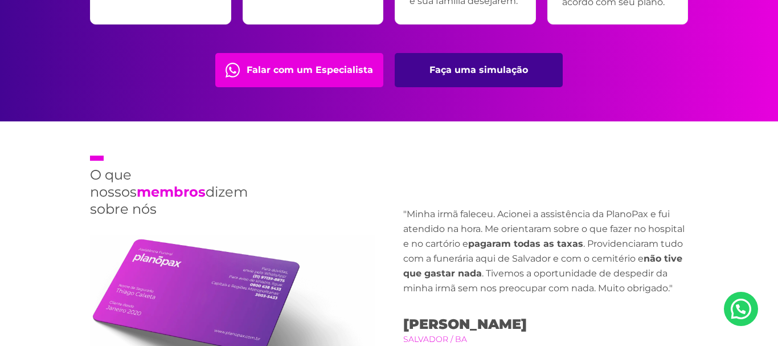  Describe the element at coordinates (165, 186) in the screenshot. I see `h2: O que nossos dizem sobre nós` at that location.